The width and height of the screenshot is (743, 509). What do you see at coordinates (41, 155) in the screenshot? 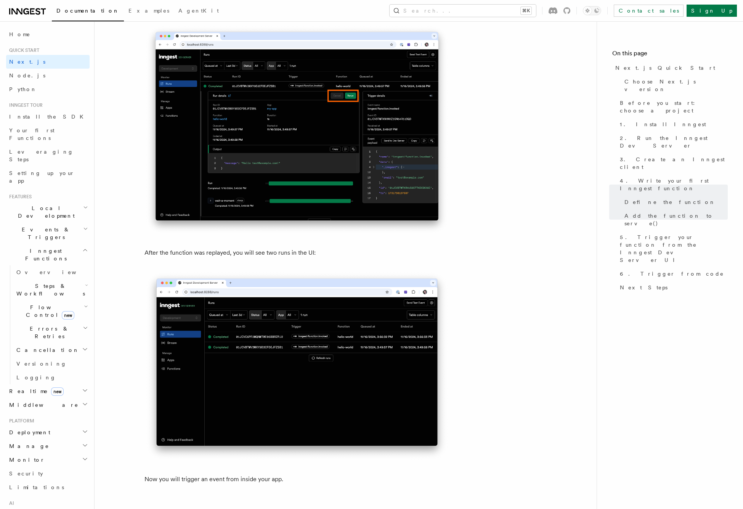
I see `span: Leveraging Steps` at bounding box center [41, 155].